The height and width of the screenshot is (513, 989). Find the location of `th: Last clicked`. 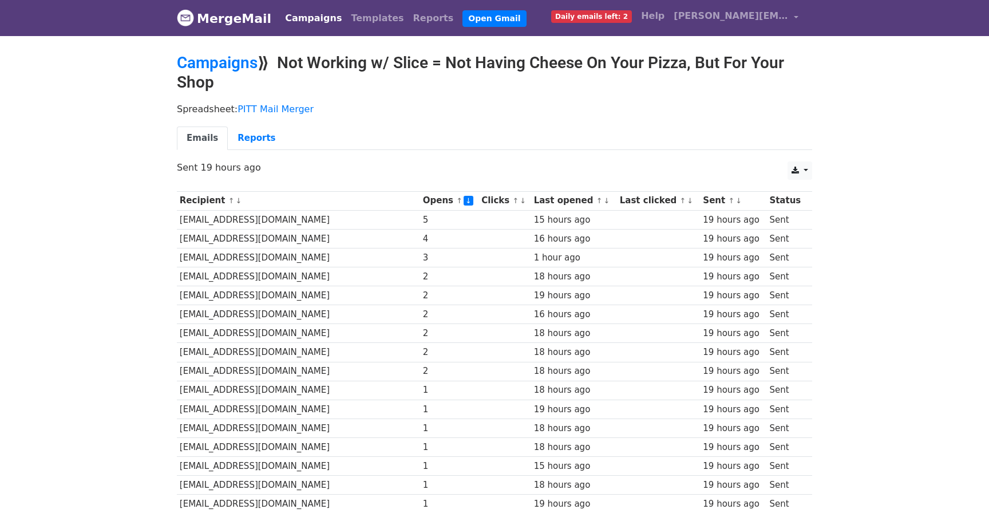

th: Last clicked is located at coordinates (659, 200).